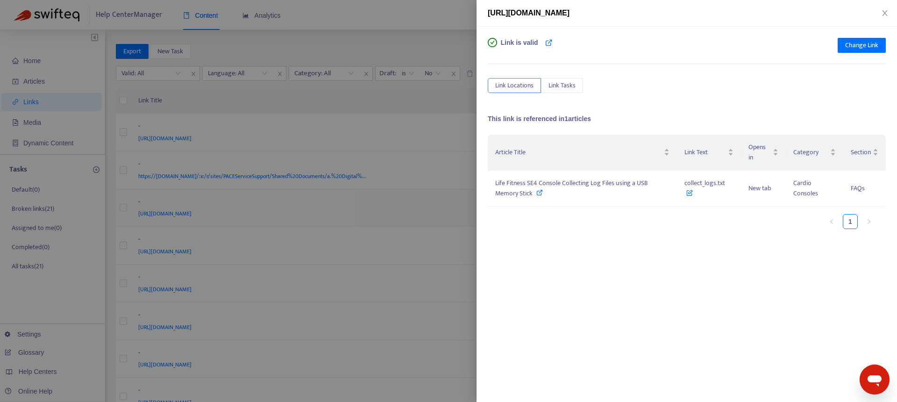 Image resolution: width=897 pixels, height=402 pixels. I want to click on th: Article Title, so click(582, 152).